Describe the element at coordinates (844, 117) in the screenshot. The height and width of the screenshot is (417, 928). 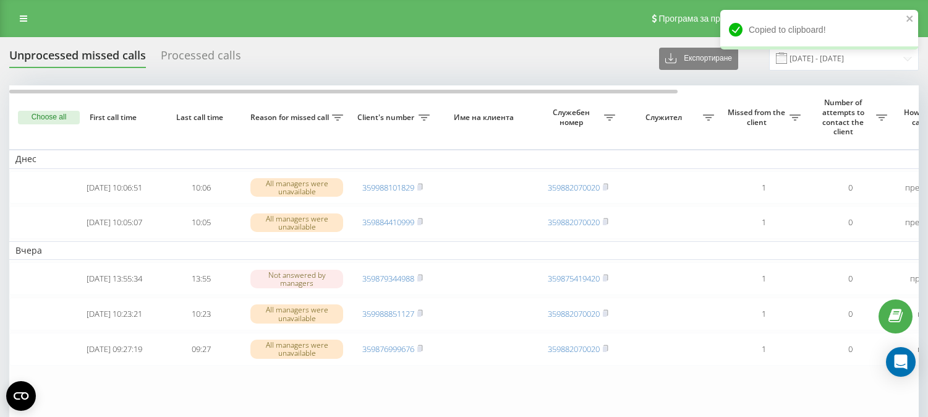
I see `span: Number of attempts to contact the client` at that location.